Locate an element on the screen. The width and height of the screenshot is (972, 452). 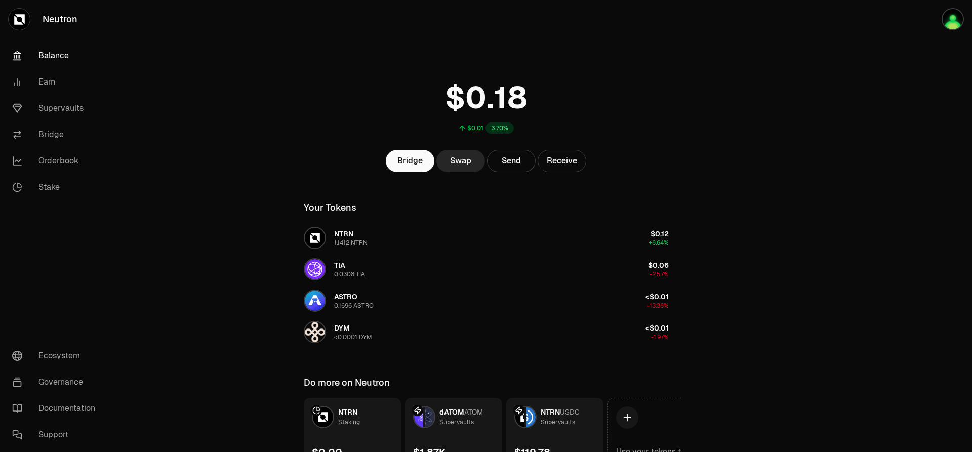
a: Documentation is located at coordinates (57, 408).